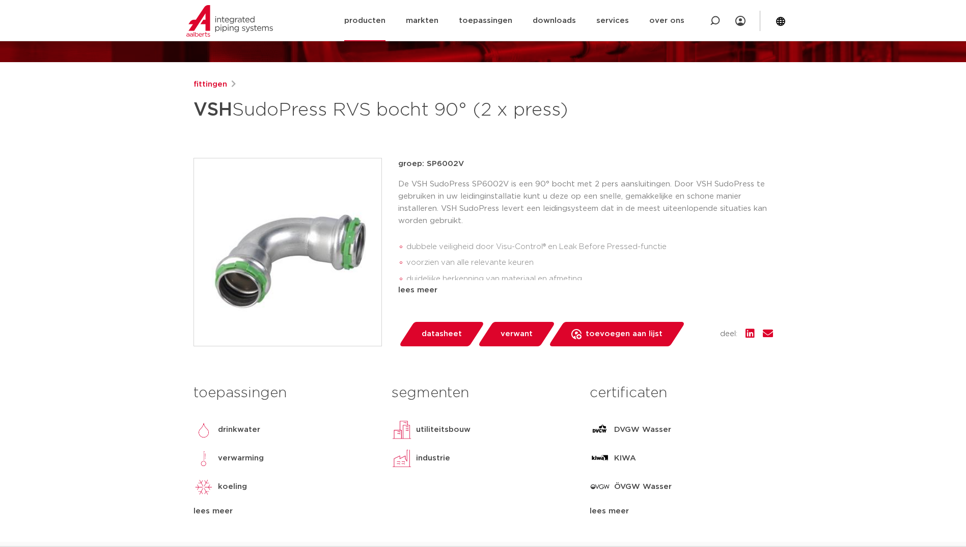 The image size is (966, 547). Describe the element at coordinates (204, 458) in the screenshot. I see `img: verwarming` at that location.